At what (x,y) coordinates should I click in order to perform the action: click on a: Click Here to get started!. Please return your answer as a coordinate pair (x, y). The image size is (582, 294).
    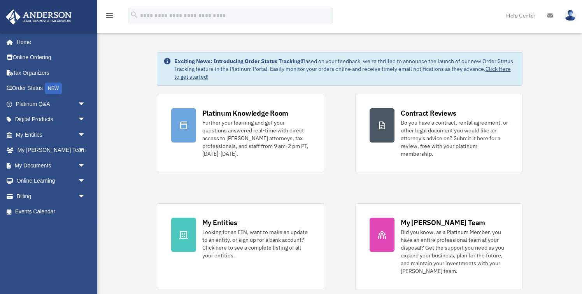
    Looking at the image, I should click on (343, 73).